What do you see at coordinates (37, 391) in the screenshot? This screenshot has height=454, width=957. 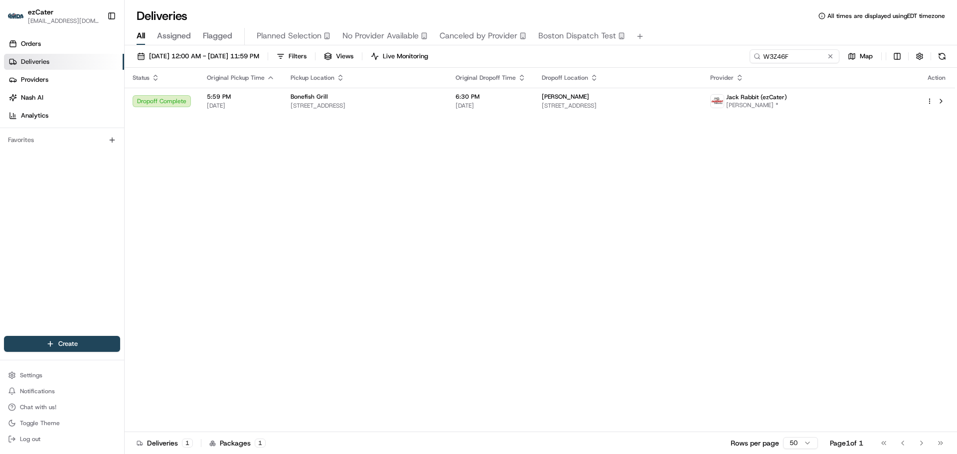 I see `span: Notifications` at bounding box center [37, 391].